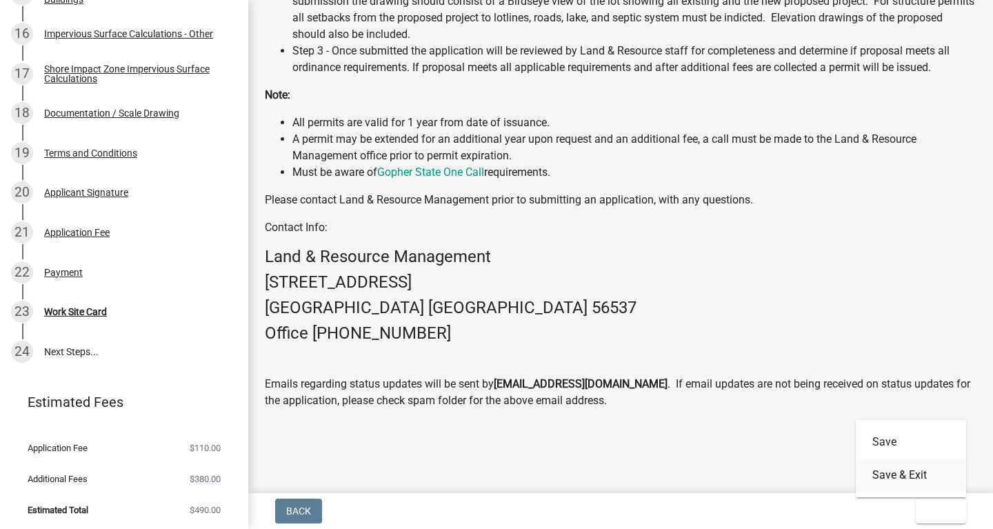  Describe the element at coordinates (90, 153) in the screenshot. I see `div: Terms and Conditions` at that location.